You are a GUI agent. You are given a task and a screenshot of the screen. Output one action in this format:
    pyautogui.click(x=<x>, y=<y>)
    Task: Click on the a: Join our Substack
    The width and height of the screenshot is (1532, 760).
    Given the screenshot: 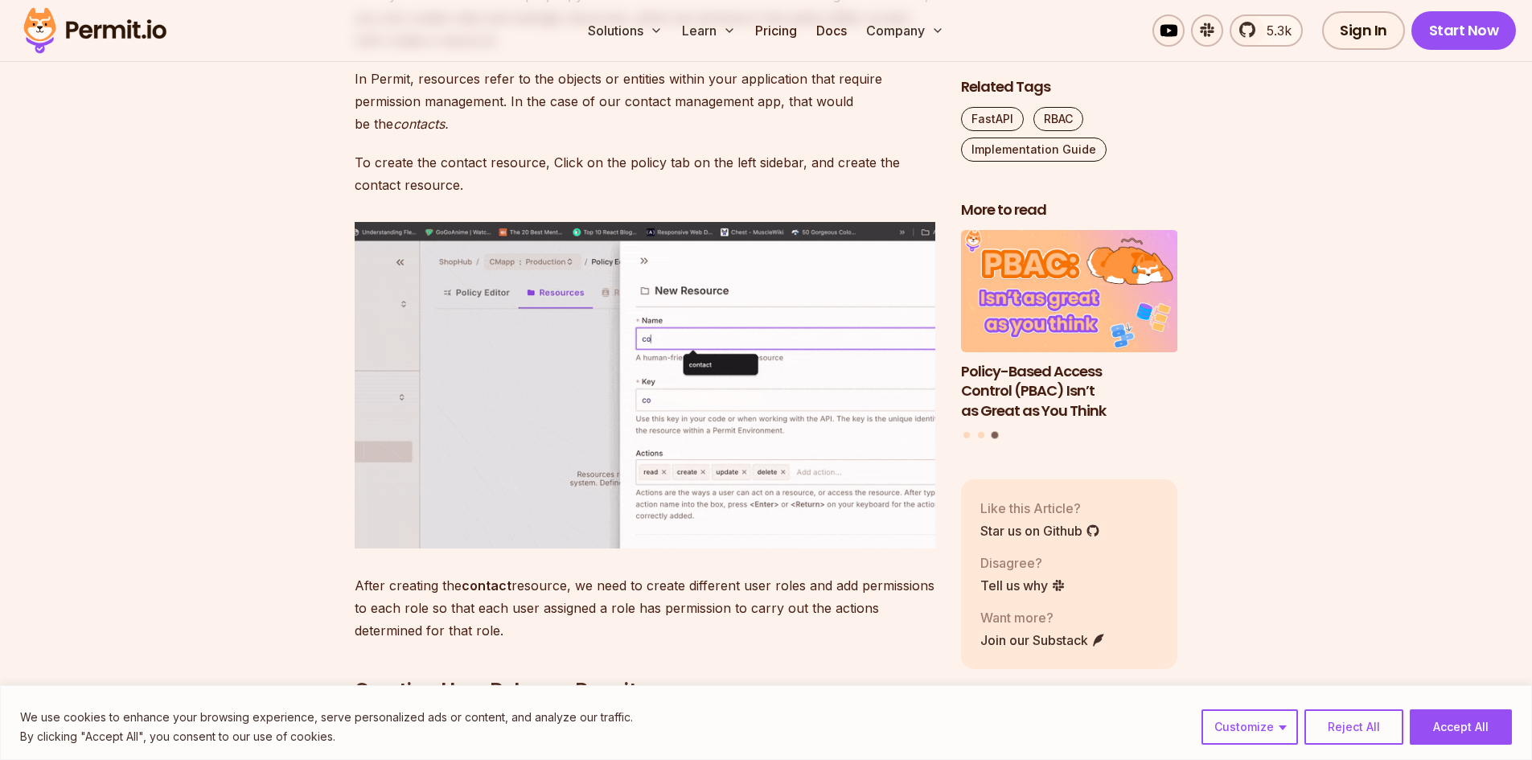 What is the action you would take?
    pyautogui.click(x=1043, y=639)
    